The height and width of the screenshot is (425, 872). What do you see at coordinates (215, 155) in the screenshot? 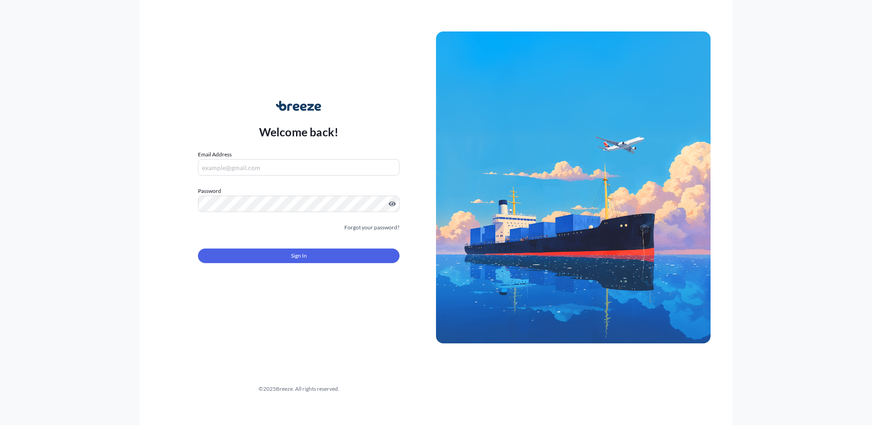
I see `label: Email Address` at bounding box center [215, 155].